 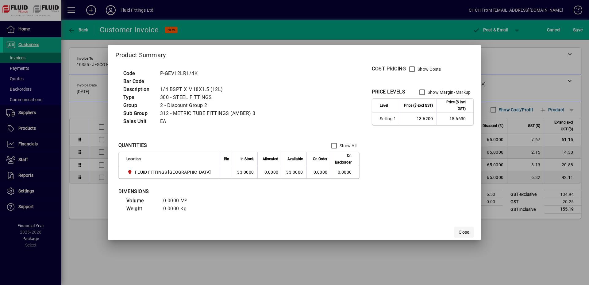 I want to click on td: 1/4 BSPT X M18X1.5 (12L), so click(x=210, y=89).